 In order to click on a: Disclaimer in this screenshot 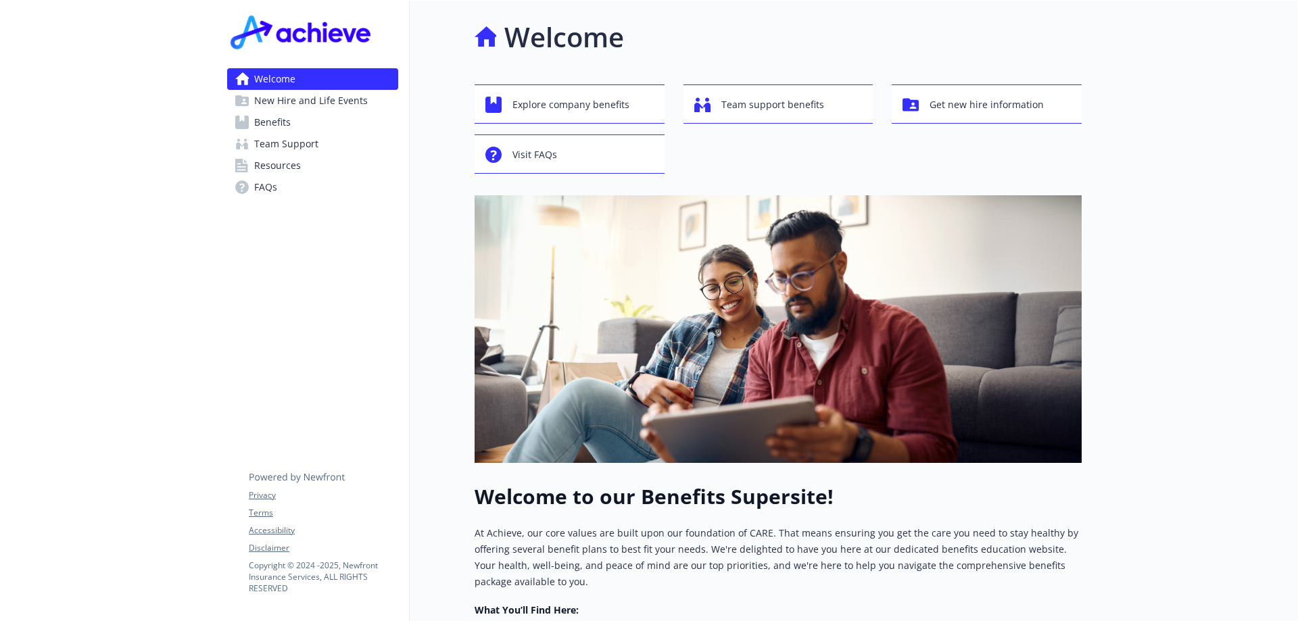, I will do `click(323, 548)`.